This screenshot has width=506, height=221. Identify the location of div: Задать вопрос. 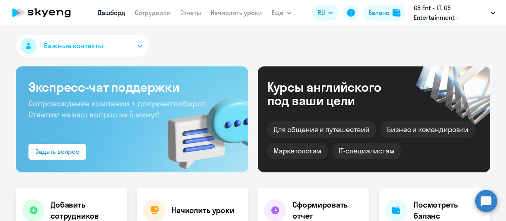
(57, 152).